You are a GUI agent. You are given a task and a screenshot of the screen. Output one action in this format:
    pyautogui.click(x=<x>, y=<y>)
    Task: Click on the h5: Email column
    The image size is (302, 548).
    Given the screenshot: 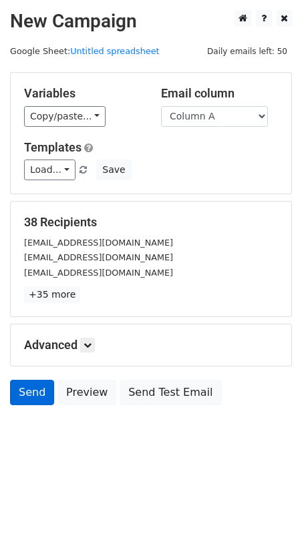 What is the action you would take?
    pyautogui.click(x=219, y=93)
    